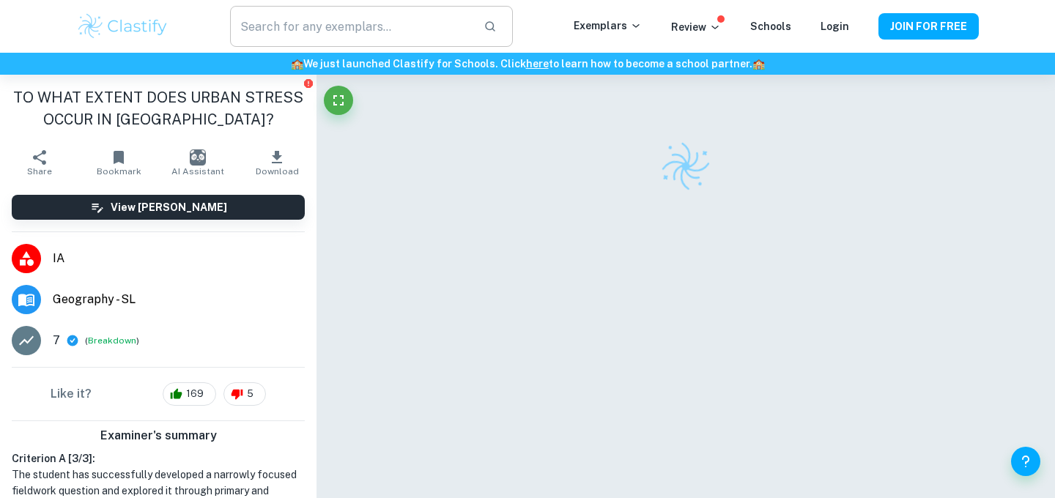  I want to click on span: IA, so click(179, 259).